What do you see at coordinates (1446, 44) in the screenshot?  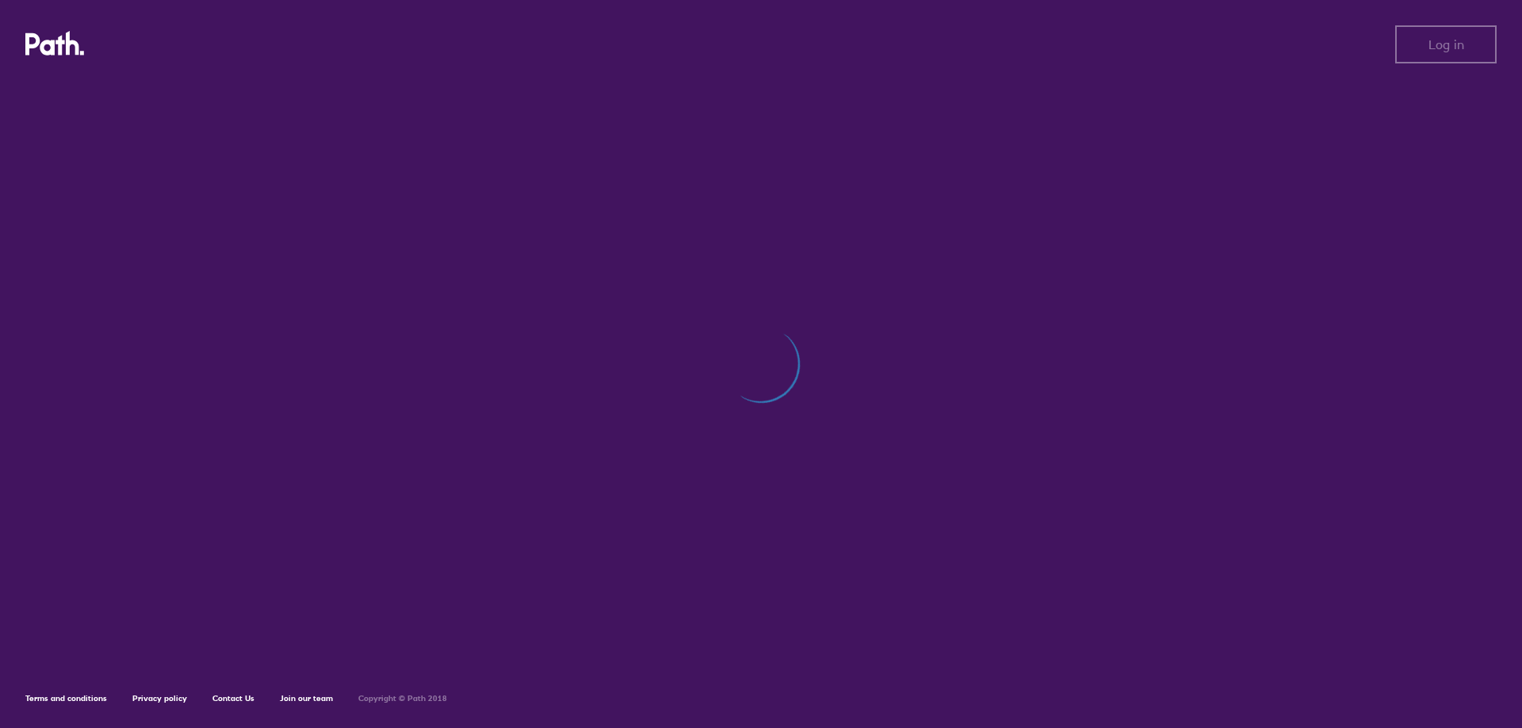 I see `button: Log in` at bounding box center [1446, 44].